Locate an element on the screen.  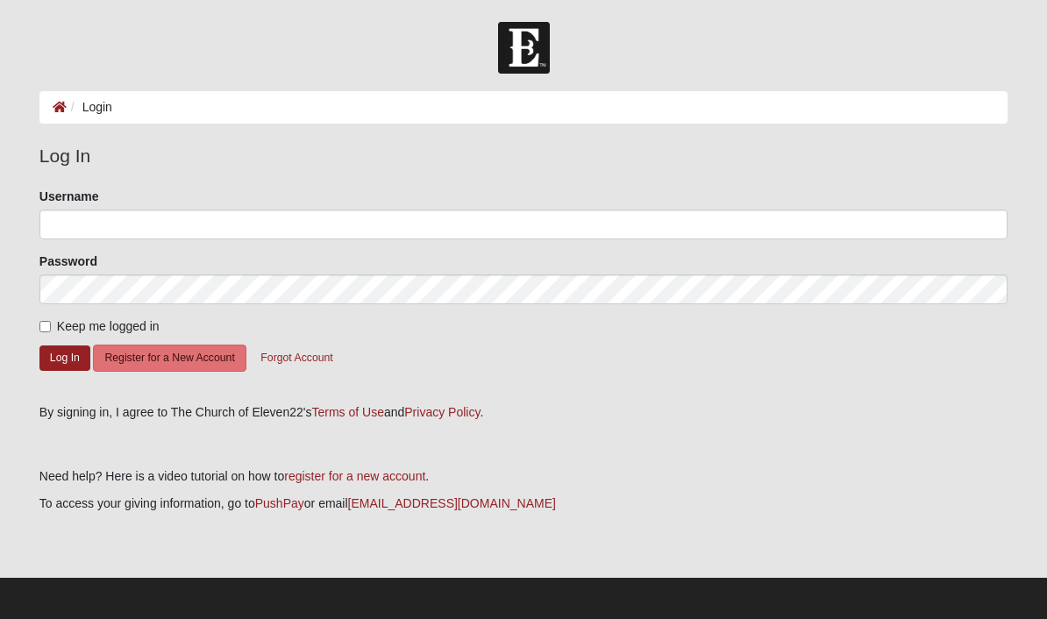
a: Terms of Use is located at coordinates (347, 412).